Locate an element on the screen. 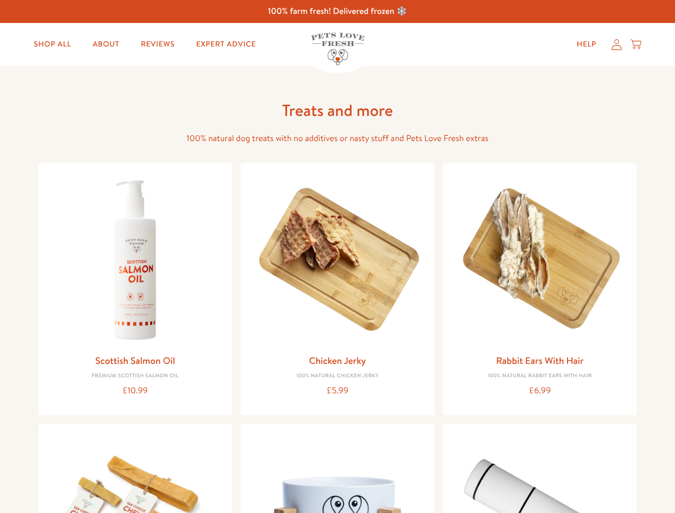 This screenshot has height=513, width=675. img: Pets Love Fresh is located at coordinates (338, 49).